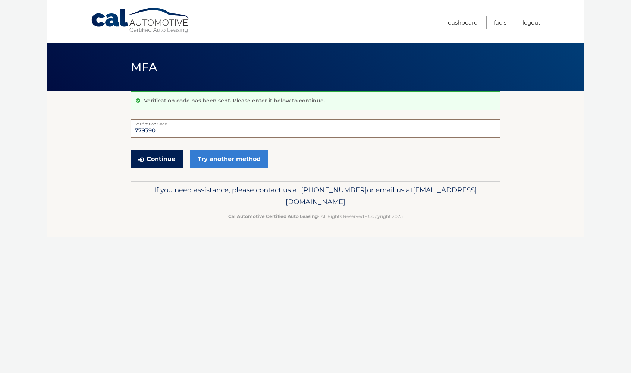  I want to click on a: Logout, so click(531, 22).